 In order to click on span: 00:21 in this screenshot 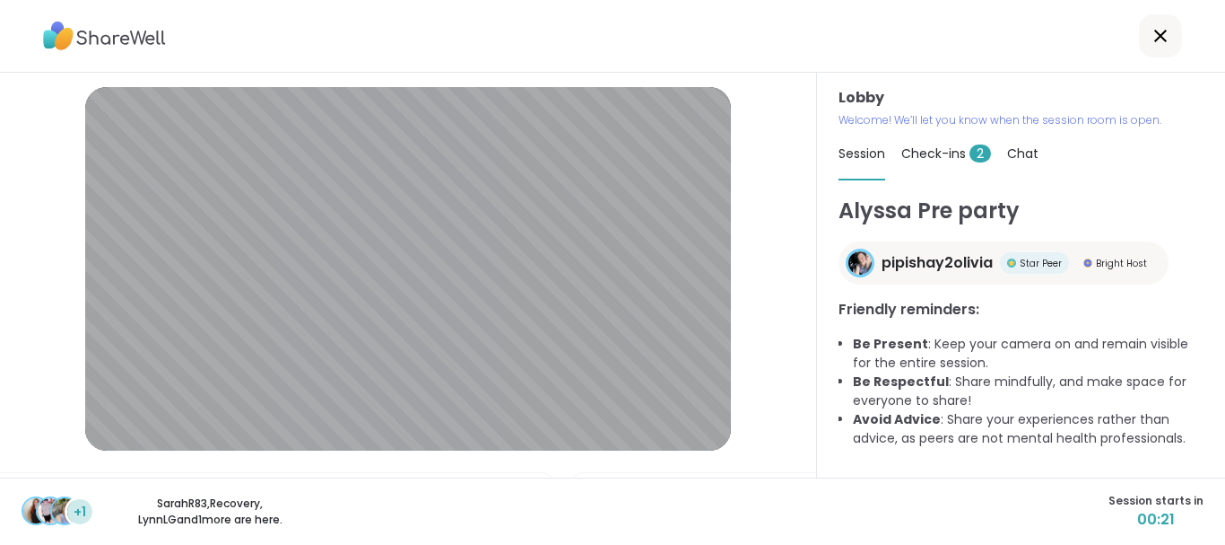, I will do `click(1156, 519)`.